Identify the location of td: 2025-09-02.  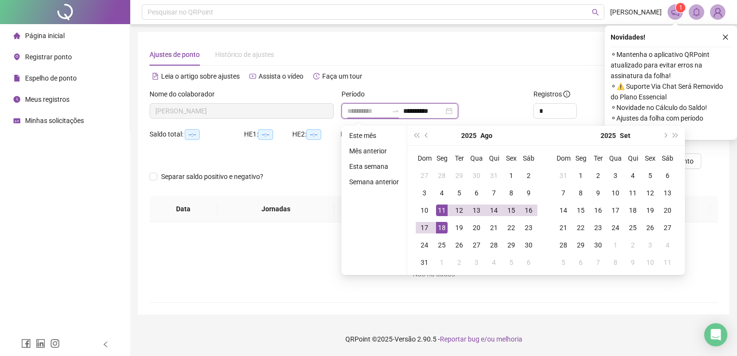
(459, 262).